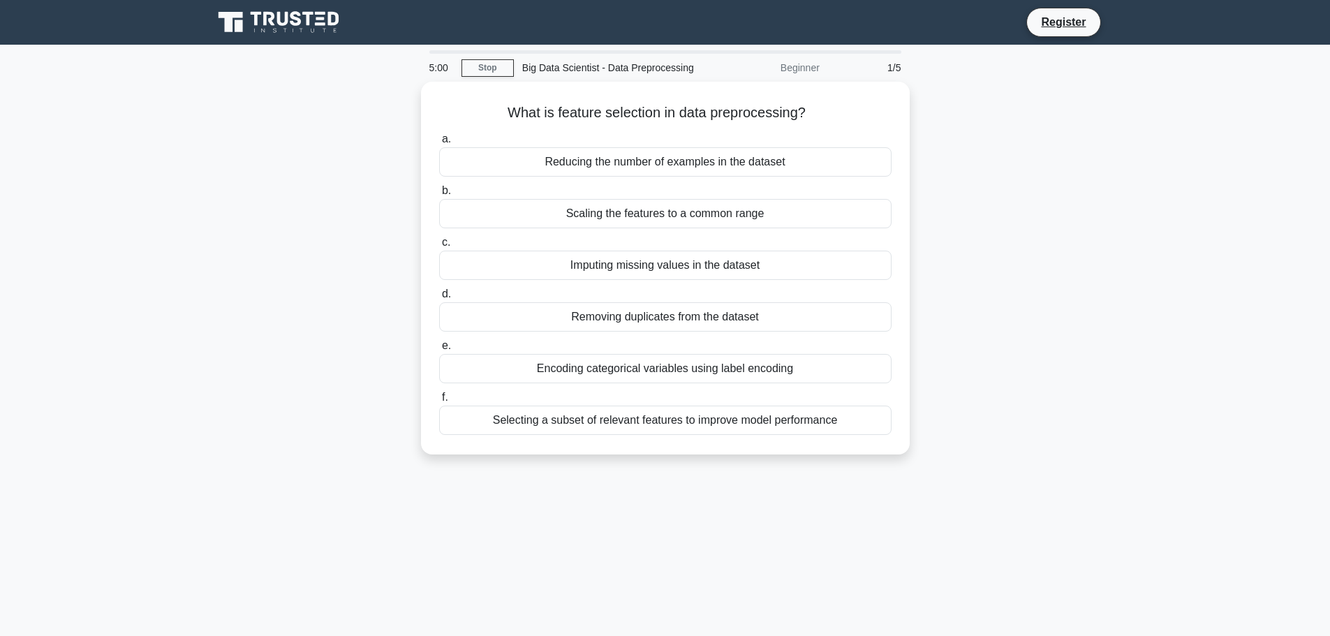 The width and height of the screenshot is (1330, 636). I want to click on span: b., so click(446, 190).